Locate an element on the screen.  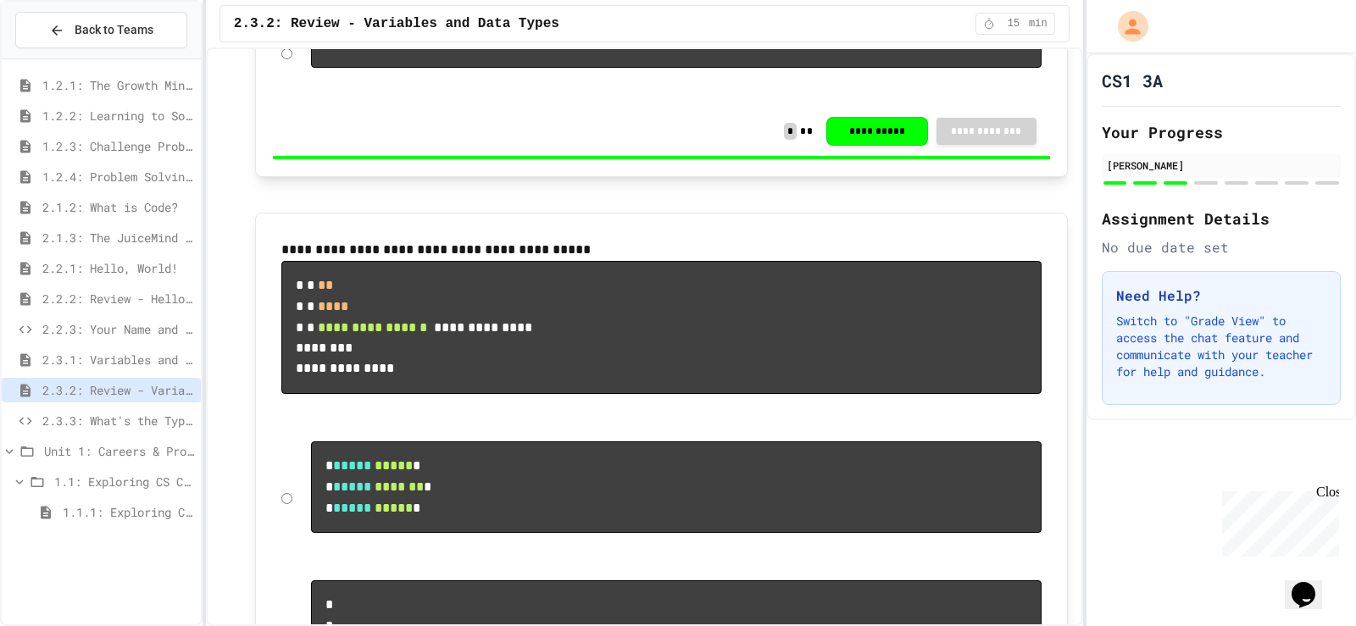
span: 1.2.1: The Growth Mindset is located at coordinates (118, 85).